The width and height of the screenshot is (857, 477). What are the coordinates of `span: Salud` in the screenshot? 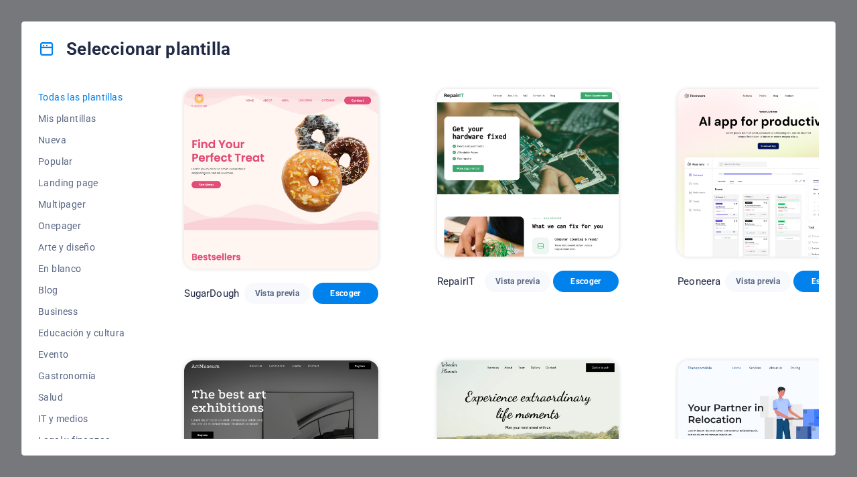 It's located at (82, 397).